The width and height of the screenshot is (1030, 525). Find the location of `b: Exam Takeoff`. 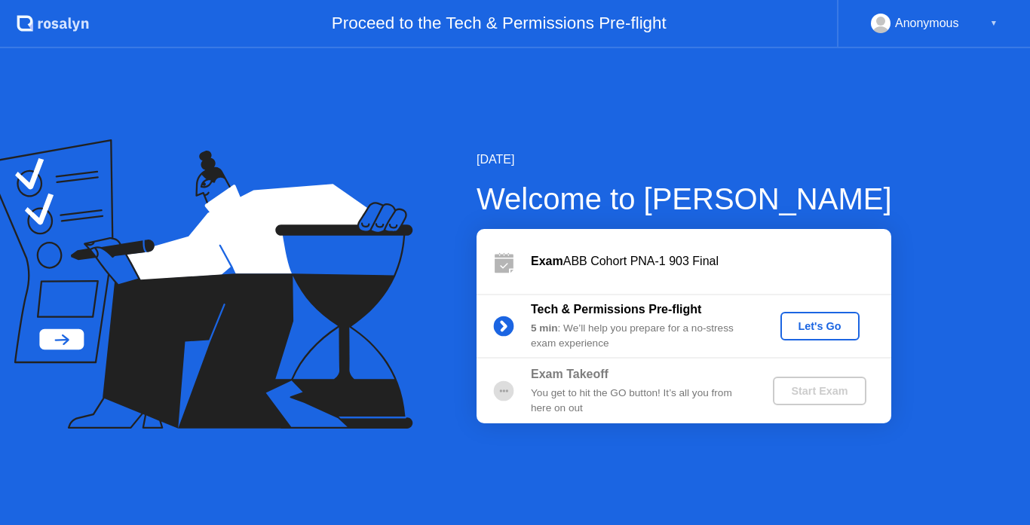

b: Exam Takeoff is located at coordinates (569, 374).